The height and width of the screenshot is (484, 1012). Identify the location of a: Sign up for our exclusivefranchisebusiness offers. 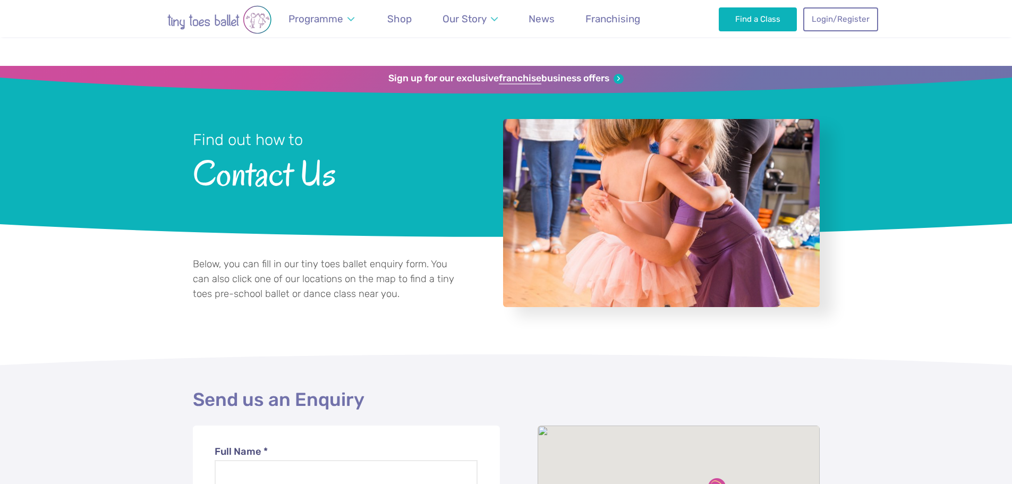
(506, 79).